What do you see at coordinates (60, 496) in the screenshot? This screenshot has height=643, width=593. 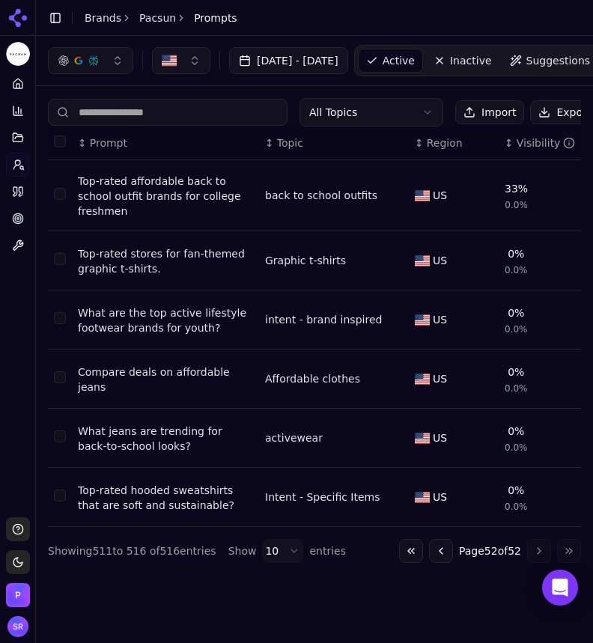 I see `button: Select row 516` at bounding box center [60, 496].